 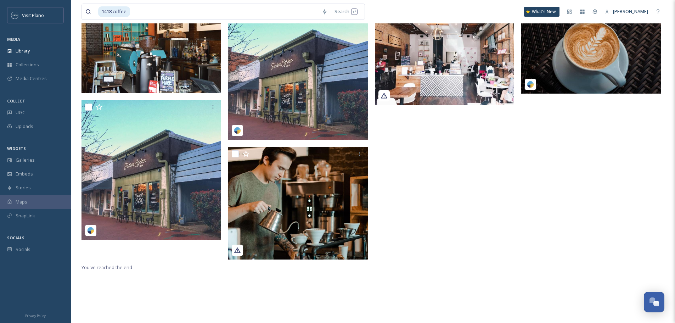 What do you see at coordinates (542, 12) in the screenshot?
I see `a: What's New` at bounding box center [542, 12].